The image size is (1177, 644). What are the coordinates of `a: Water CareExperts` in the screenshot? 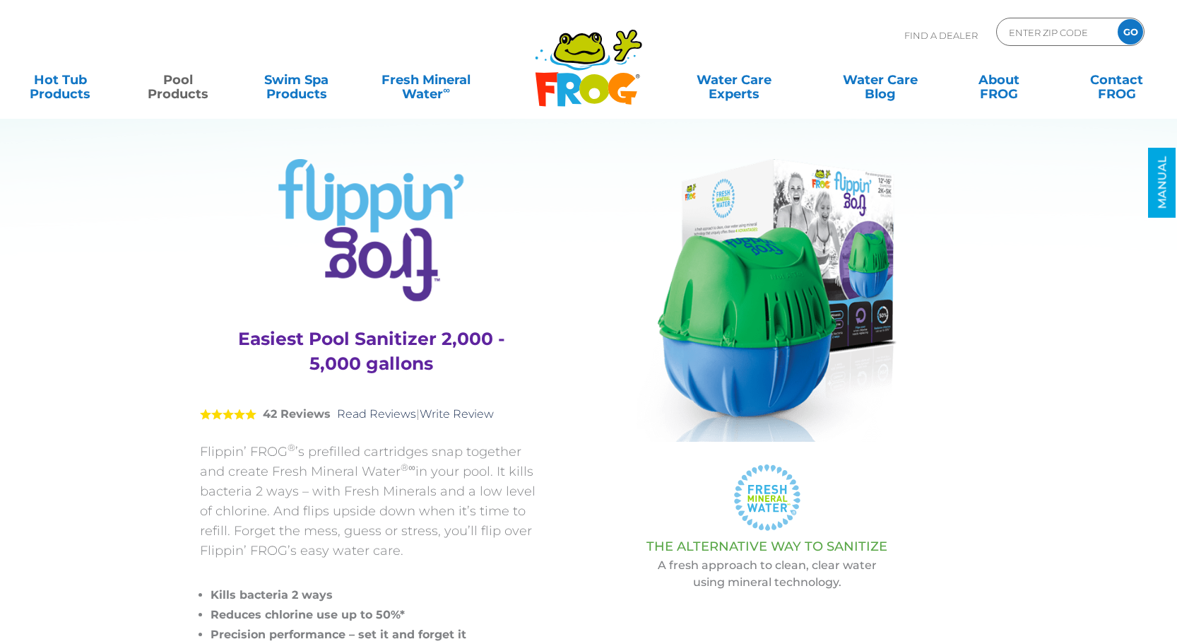 It's located at (733, 80).